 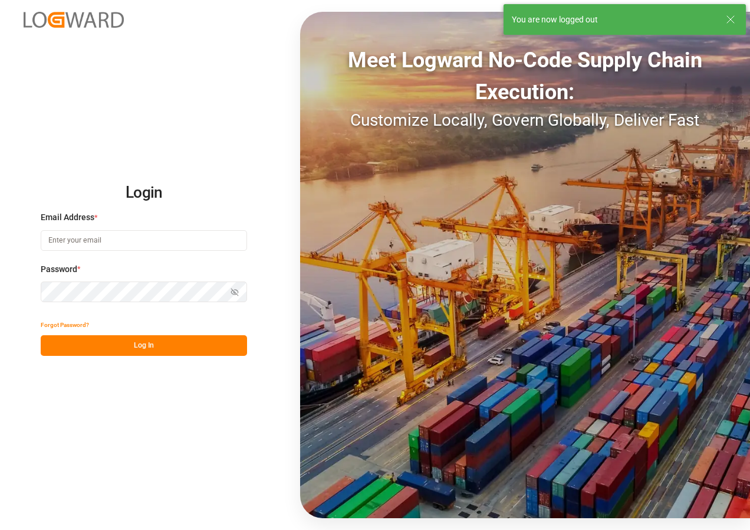 I want to click on h2: Login, so click(x=144, y=193).